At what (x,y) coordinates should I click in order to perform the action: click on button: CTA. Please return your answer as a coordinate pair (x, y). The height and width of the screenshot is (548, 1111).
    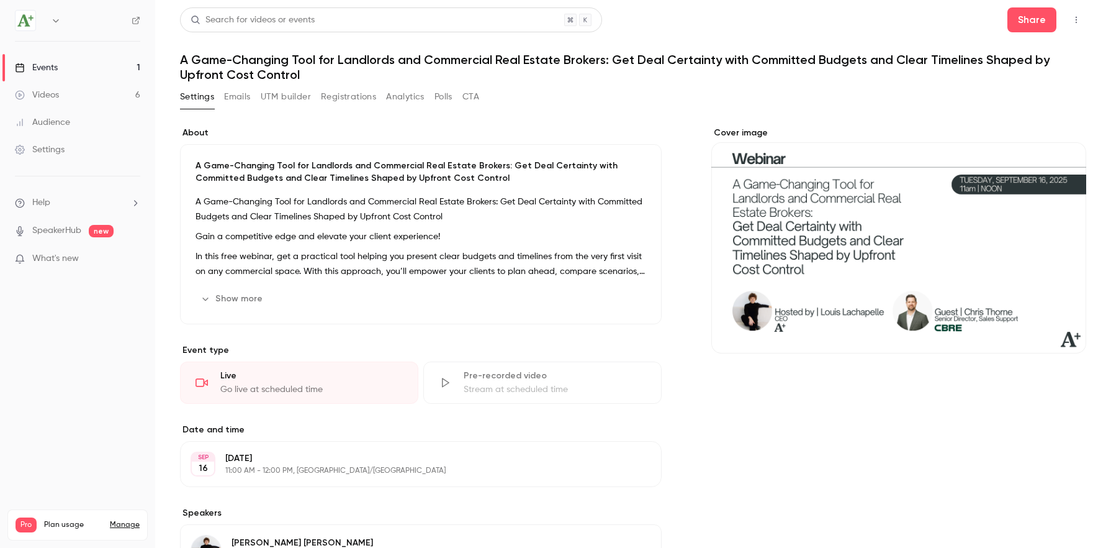
    Looking at the image, I should click on (471, 97).